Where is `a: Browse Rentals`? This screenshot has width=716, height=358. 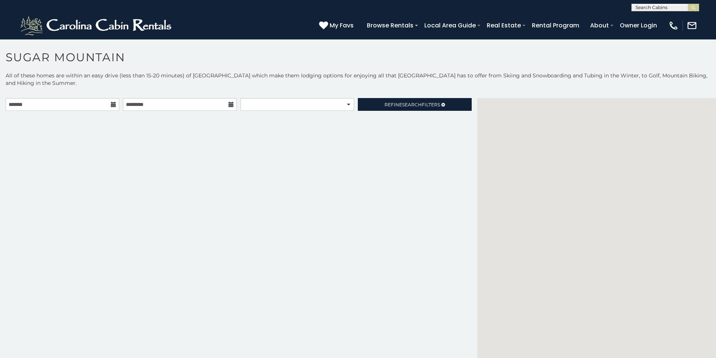
a: Browse Rentals is located at coordinates (390, 25).